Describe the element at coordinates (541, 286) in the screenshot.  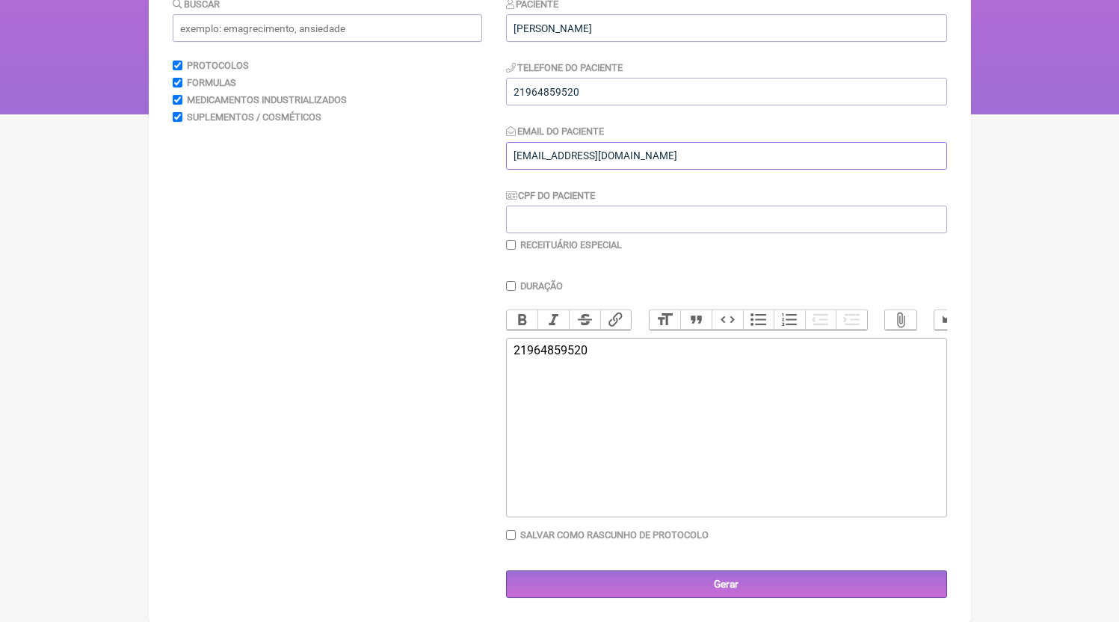
I see `label: Duração` at that location.